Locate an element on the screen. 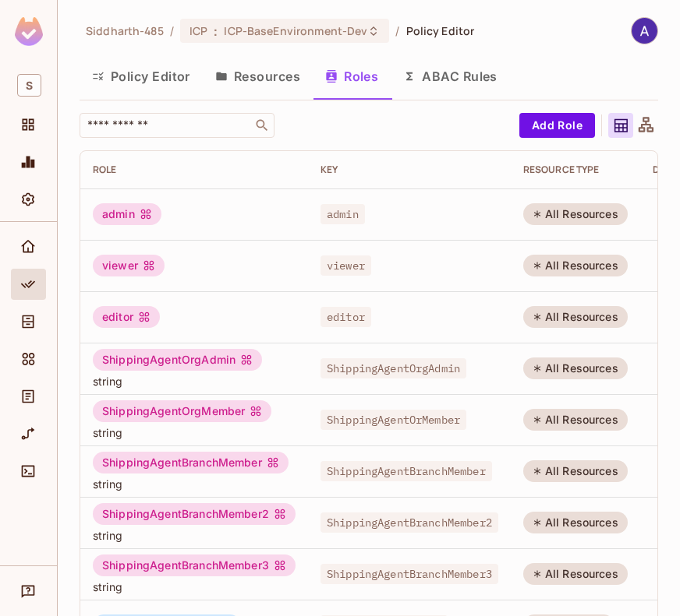 The width and height of the screenshot is (680, 616). span: ShippingAgentBranchMember2 is located at coordinates (409, 523).